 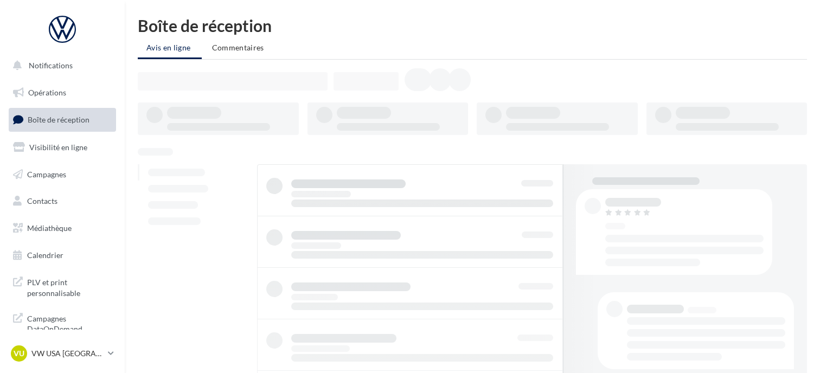 What do you see at coordinates (62, 148) in the screenshot?
I see `a: Visibilité en ligne` at bounding box center [62, 148].